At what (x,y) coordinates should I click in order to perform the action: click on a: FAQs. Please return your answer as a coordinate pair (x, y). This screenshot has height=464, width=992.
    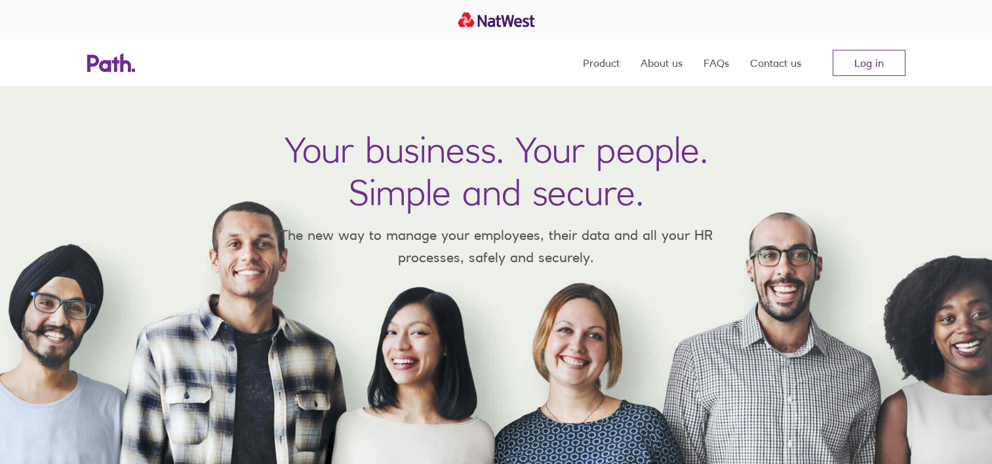
    Looking at the image, I should click on (716, 63).